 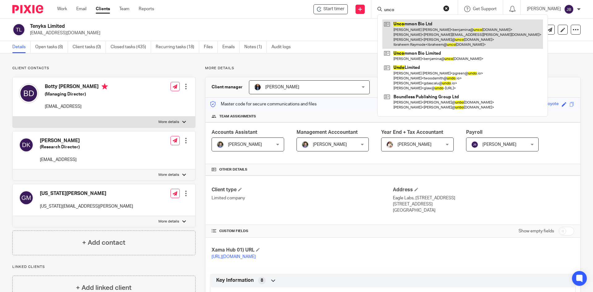 What do you see at coordinates (76, 94) in the screenshot?
I see `h5: (Managing Director)` at bounding box center [76, 94].